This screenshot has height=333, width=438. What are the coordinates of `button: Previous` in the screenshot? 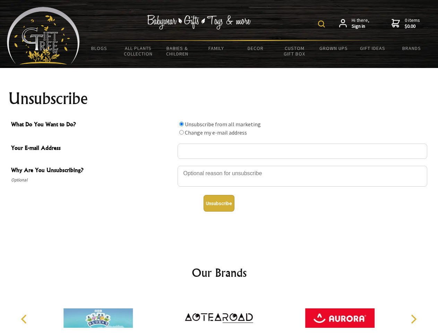 It's located at (25, 319).